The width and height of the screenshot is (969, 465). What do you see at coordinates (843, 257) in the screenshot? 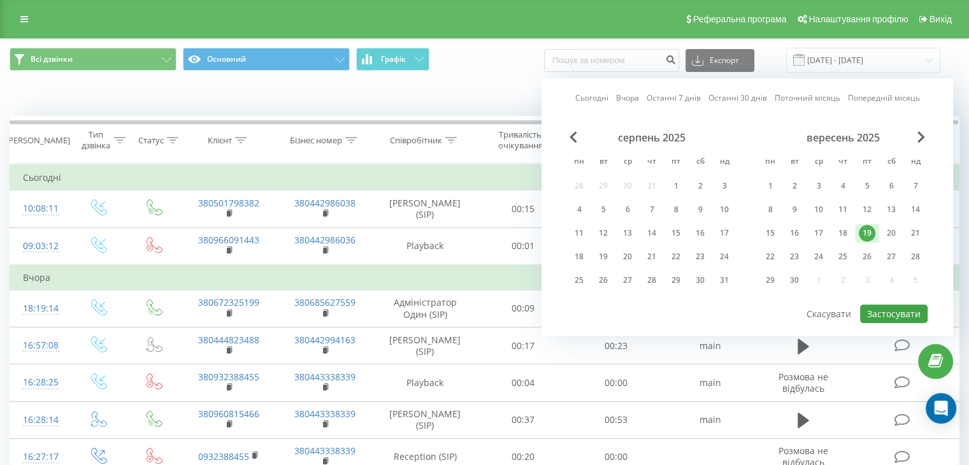
I see `div: чт 25 вер 2025 р.` at bounding box center [843, 257].